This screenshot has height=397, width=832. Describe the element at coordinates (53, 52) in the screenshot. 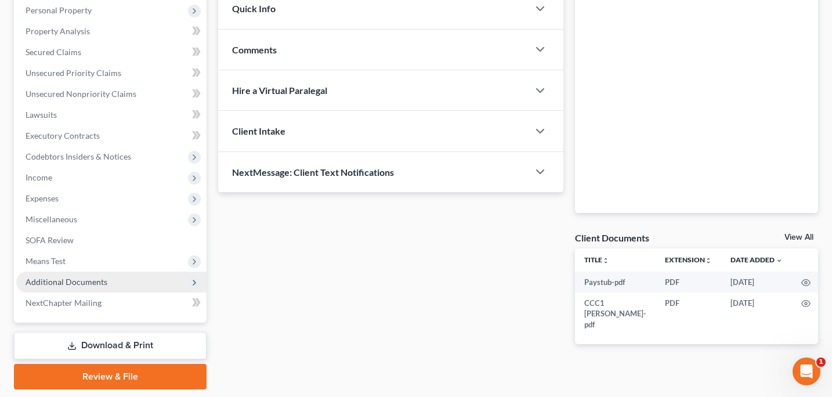

I see `span: Secured Claims` at that location.